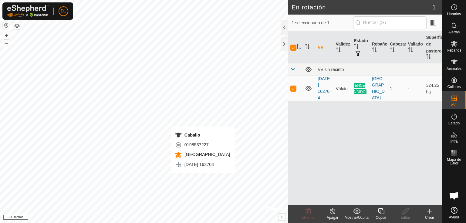 Image resolution: width=466 pixels, height=223 pixels. I want to click on font: VVs, so click(454, 105).